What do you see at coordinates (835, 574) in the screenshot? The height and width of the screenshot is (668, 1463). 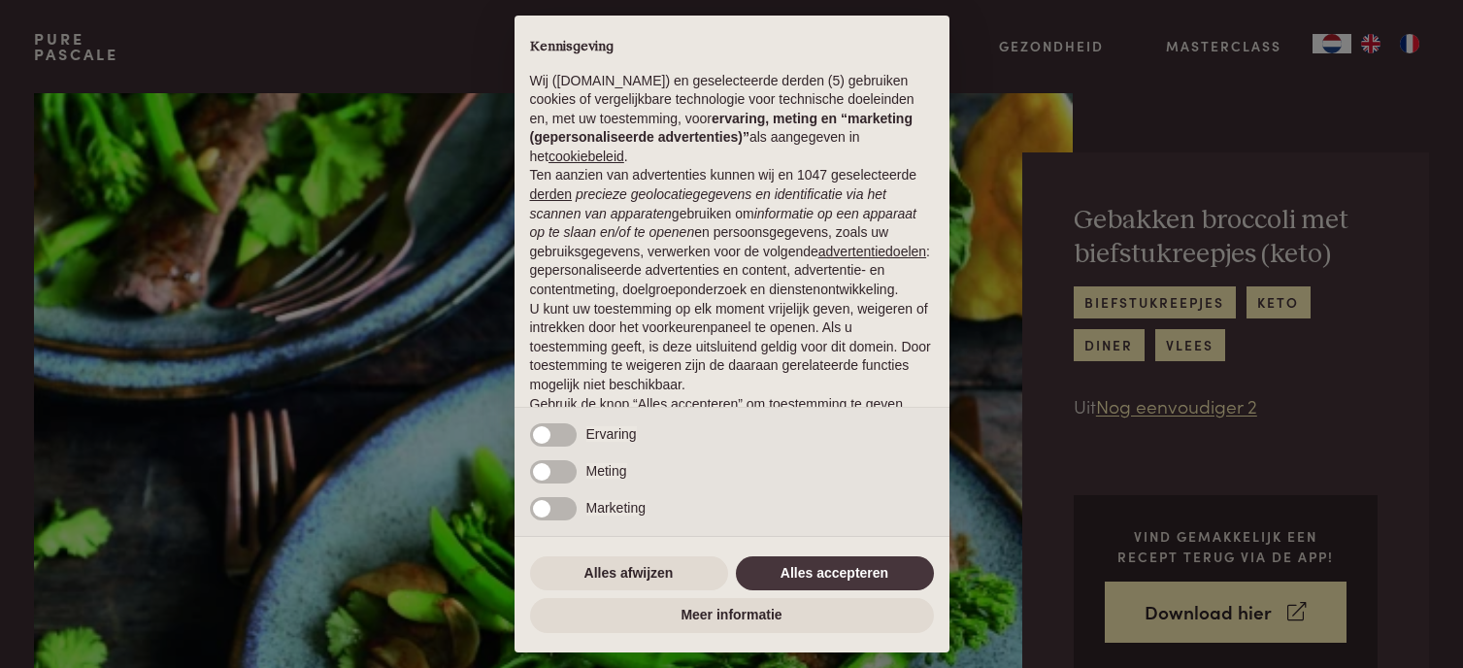 I see `button: Alles accepteren` at bounding box center [835, 574].